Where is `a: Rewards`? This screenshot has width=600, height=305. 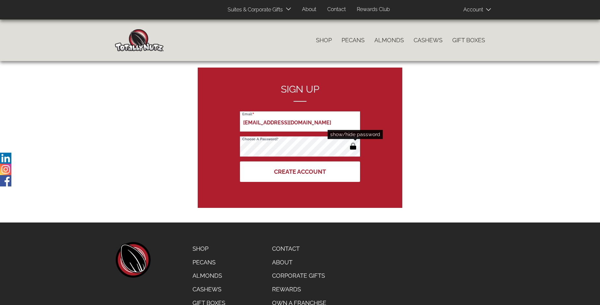
a: Rewards is located at coordinates (299, 289).